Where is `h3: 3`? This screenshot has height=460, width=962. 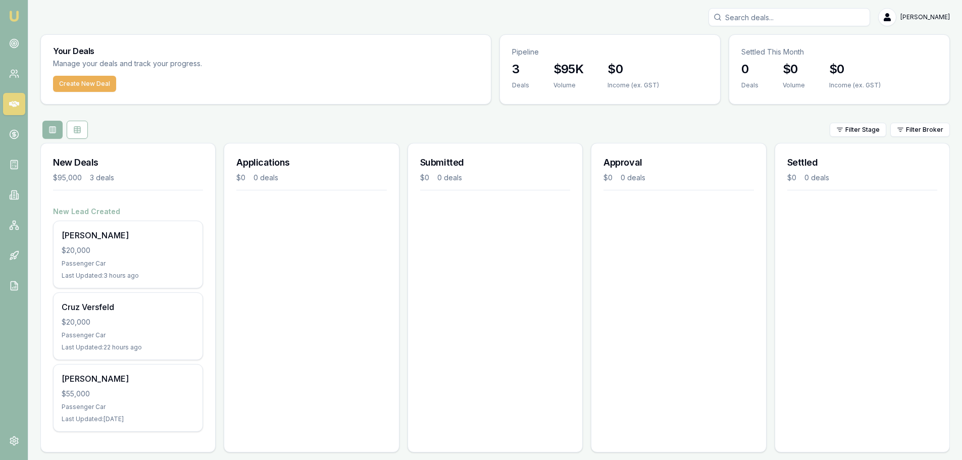 h3: 3 is located at coordinates (521, 69).